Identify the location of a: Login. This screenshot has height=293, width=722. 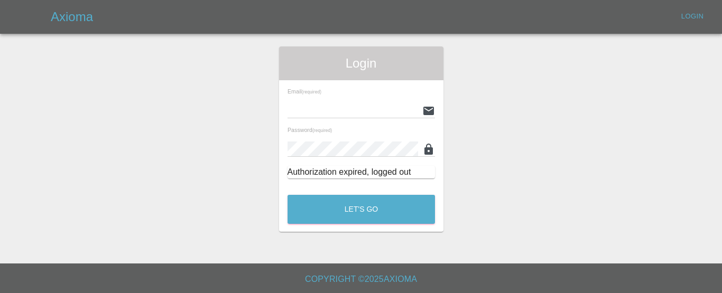
(692, 16).